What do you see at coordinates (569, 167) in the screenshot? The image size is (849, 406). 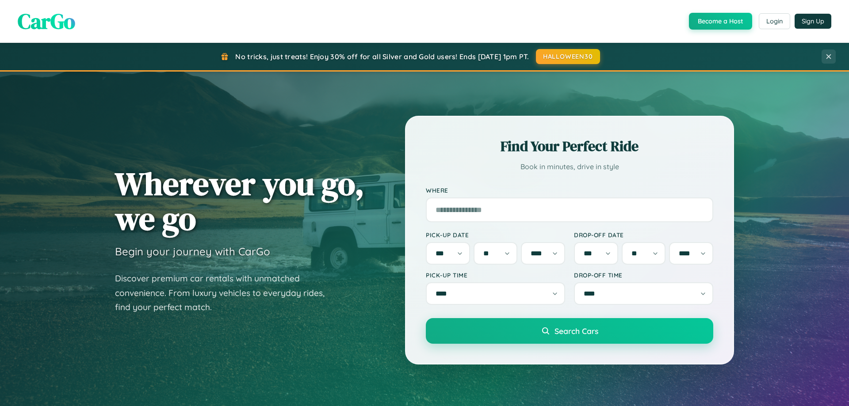 I see `p: Book in minutes, drive in style` at bounding box center [569, 167].